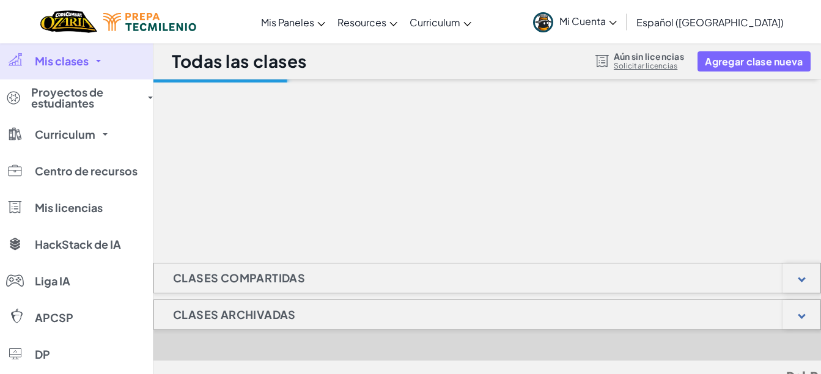 The height and width of the screenshot is (374, 821). What do you see at coordinates (239, 278) in the screenshot?
I see `h1: Clases compartidas` at bounding box center [239, 278].